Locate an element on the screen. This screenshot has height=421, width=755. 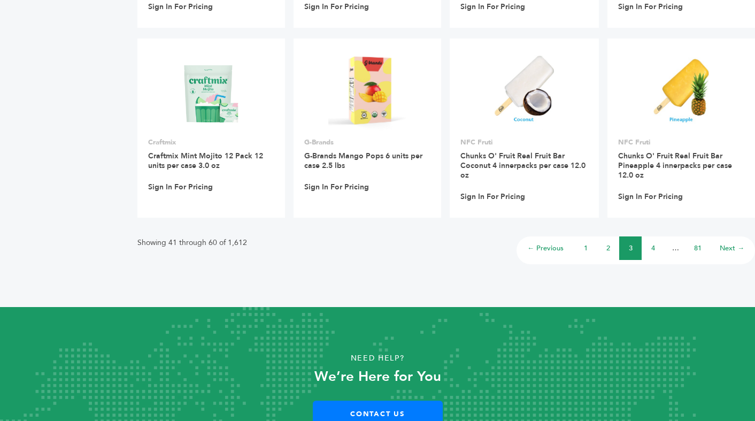
img: Chunks O' Fruit Real Fruit Bar Coconut 4 innerpacks per case 12.0 oz is located at coordinates (524, 92).